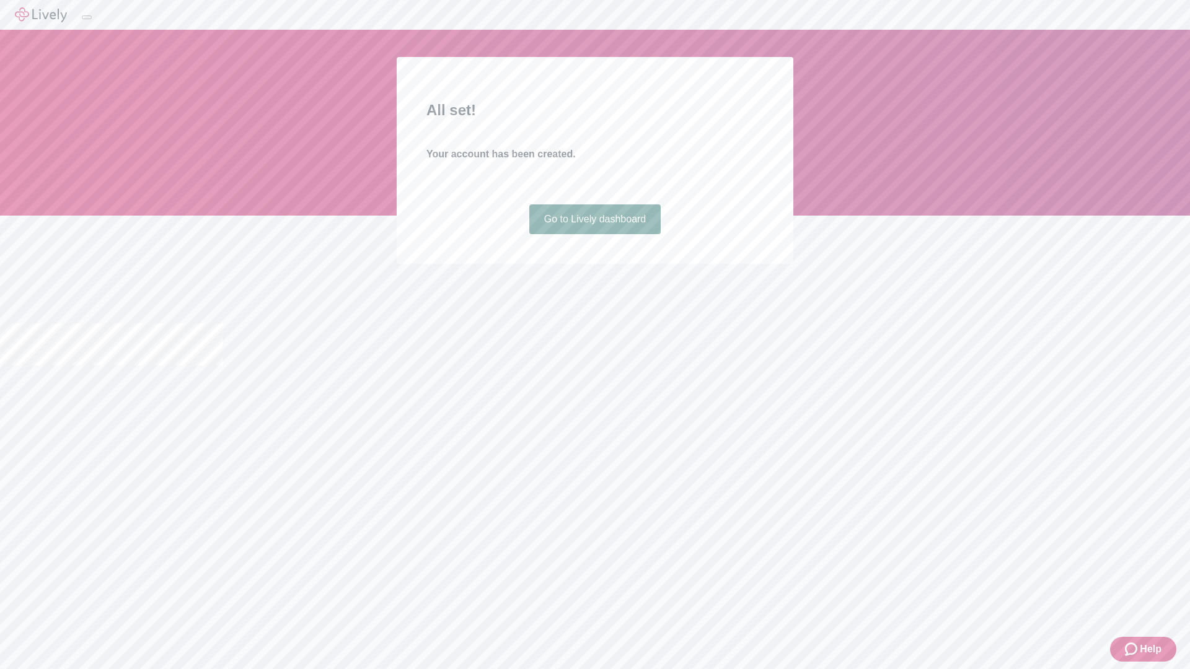 This screenshot has width=1190, height=669. Describe the element at coordinates (41, 15) in the screenshot. I see `img: Lively` at that location.